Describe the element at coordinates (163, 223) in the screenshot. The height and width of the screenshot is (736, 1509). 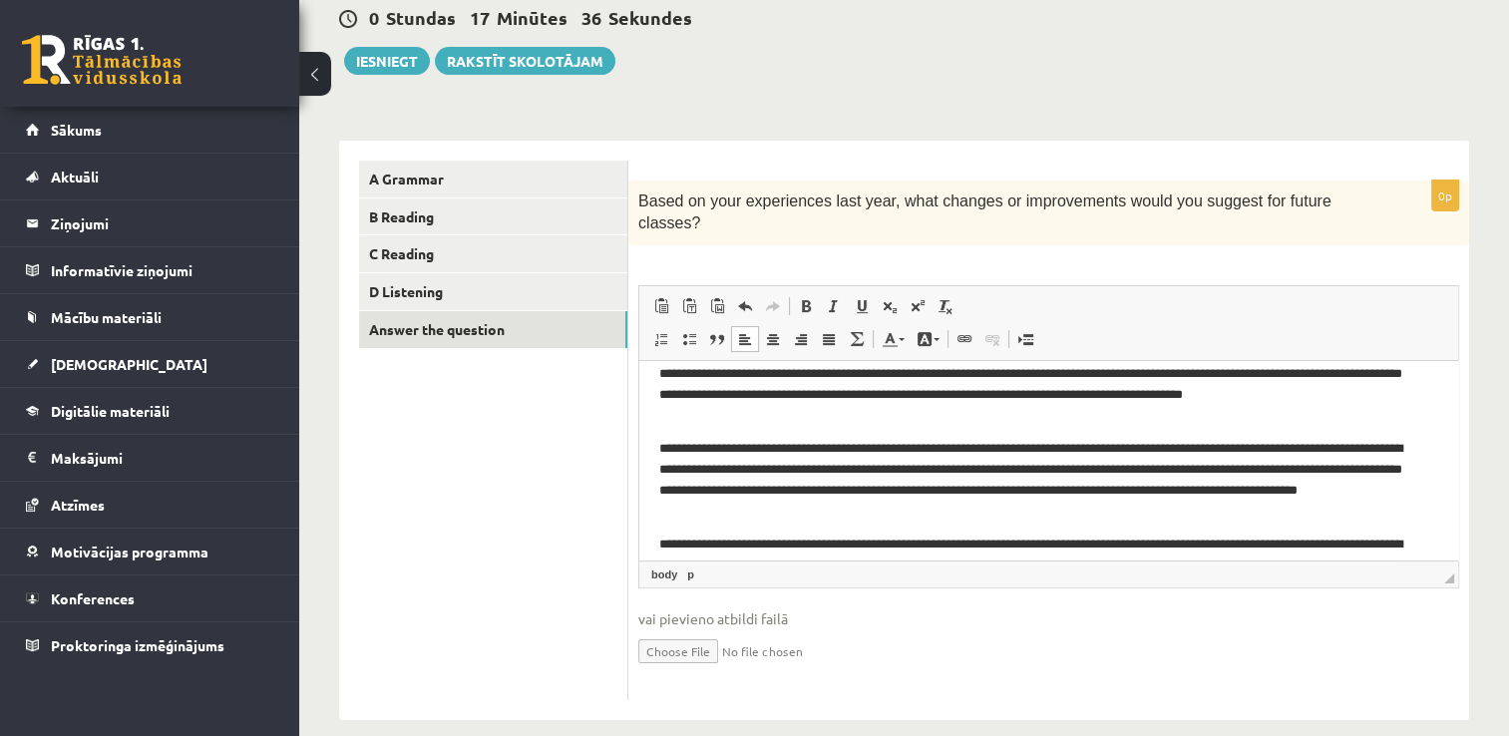
I see `legend: Ziņojumi` at that location.